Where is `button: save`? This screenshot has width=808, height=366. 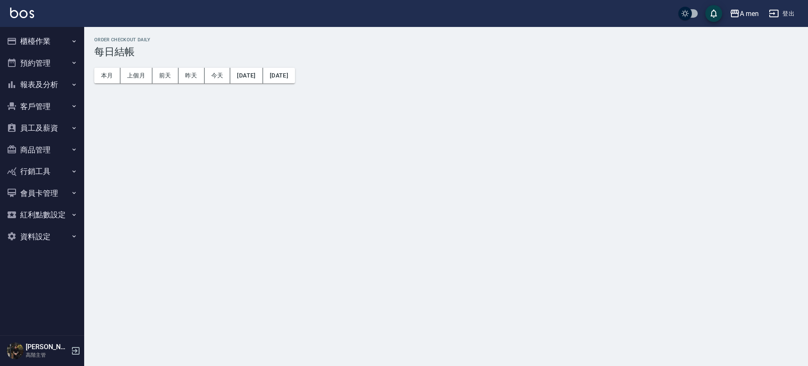
button: save is located at coordinates (714, 13).